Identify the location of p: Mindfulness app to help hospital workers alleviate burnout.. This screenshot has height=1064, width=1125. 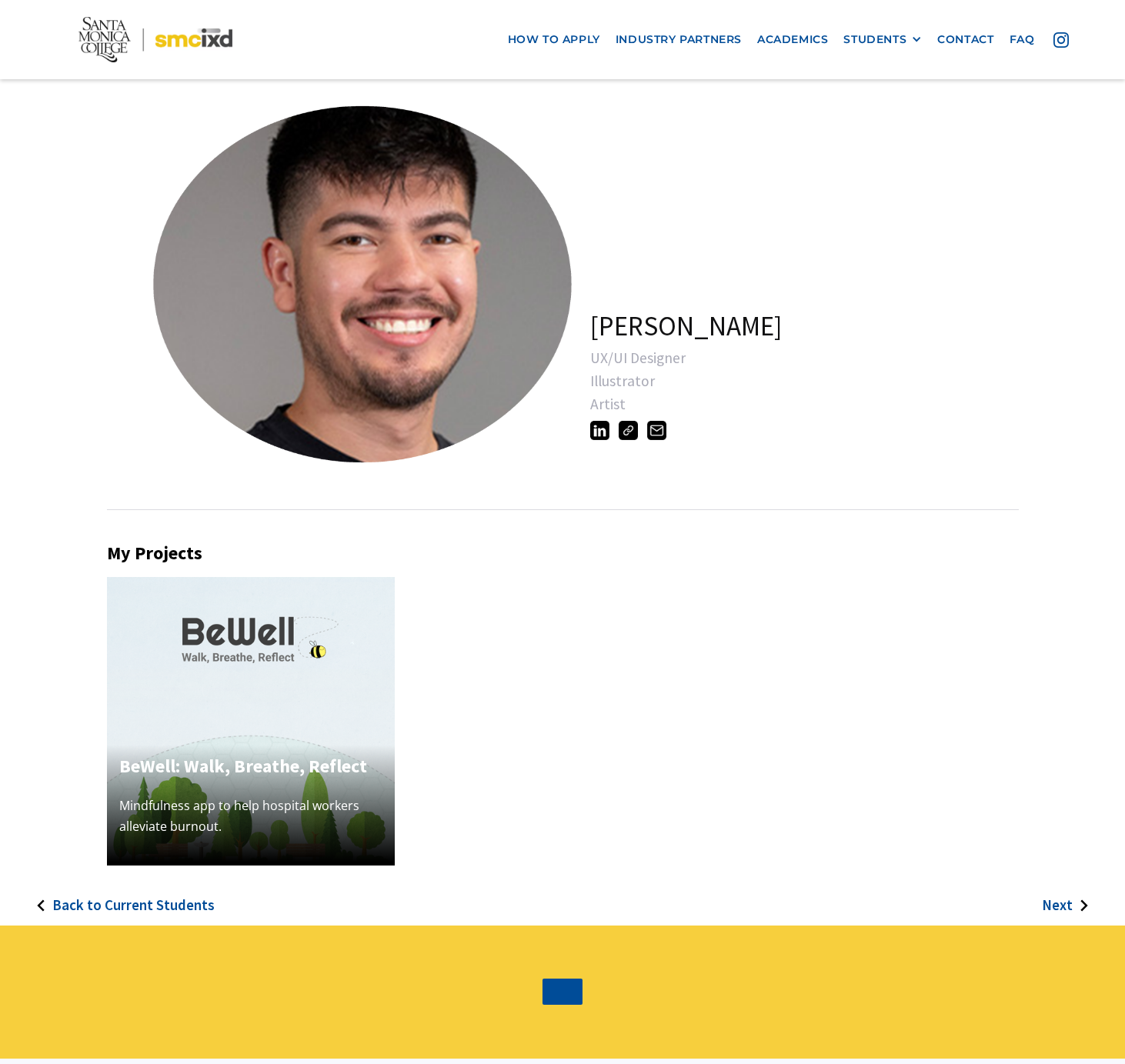
(250, 816).